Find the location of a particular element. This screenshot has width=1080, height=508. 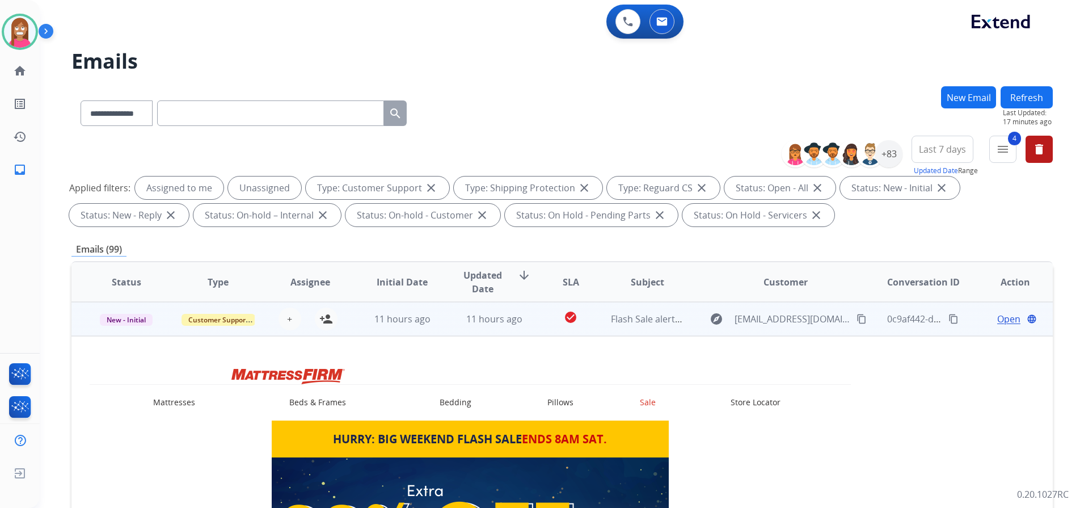

span: Subject is located at coordinates (647, 282).